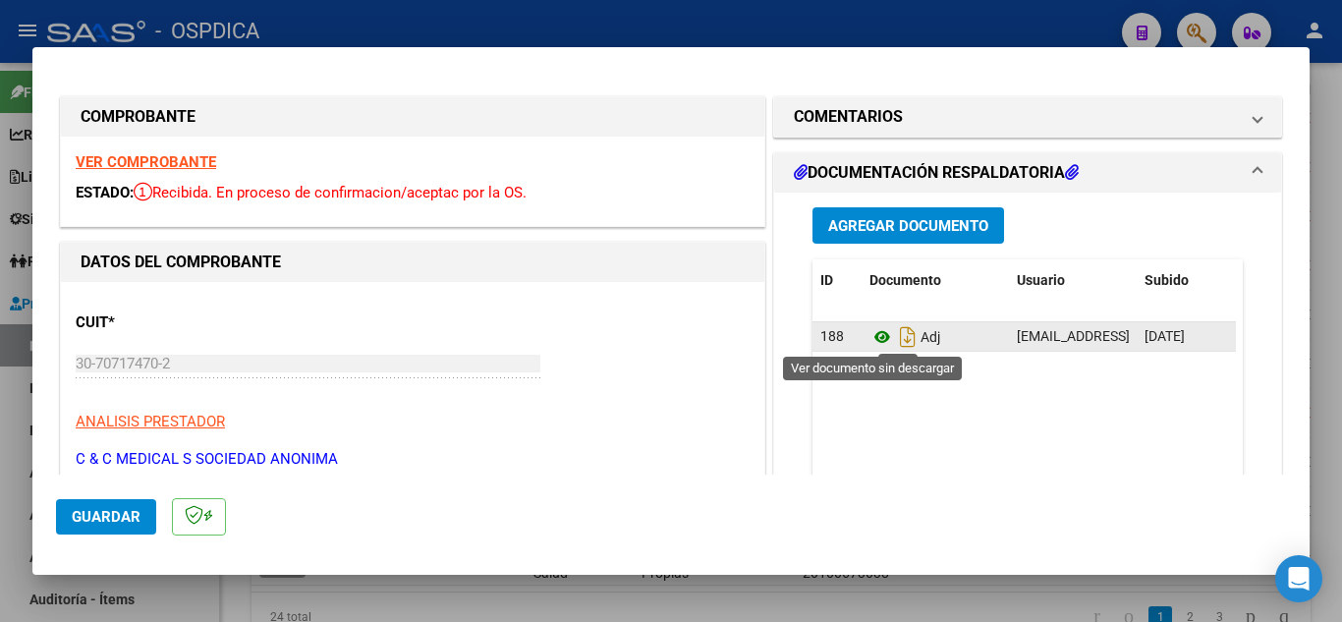 This screenshot has height=622, width=1342. Describe the element at coordinates (905, 337) in the screenshot. I see `span: Adj` at that location.